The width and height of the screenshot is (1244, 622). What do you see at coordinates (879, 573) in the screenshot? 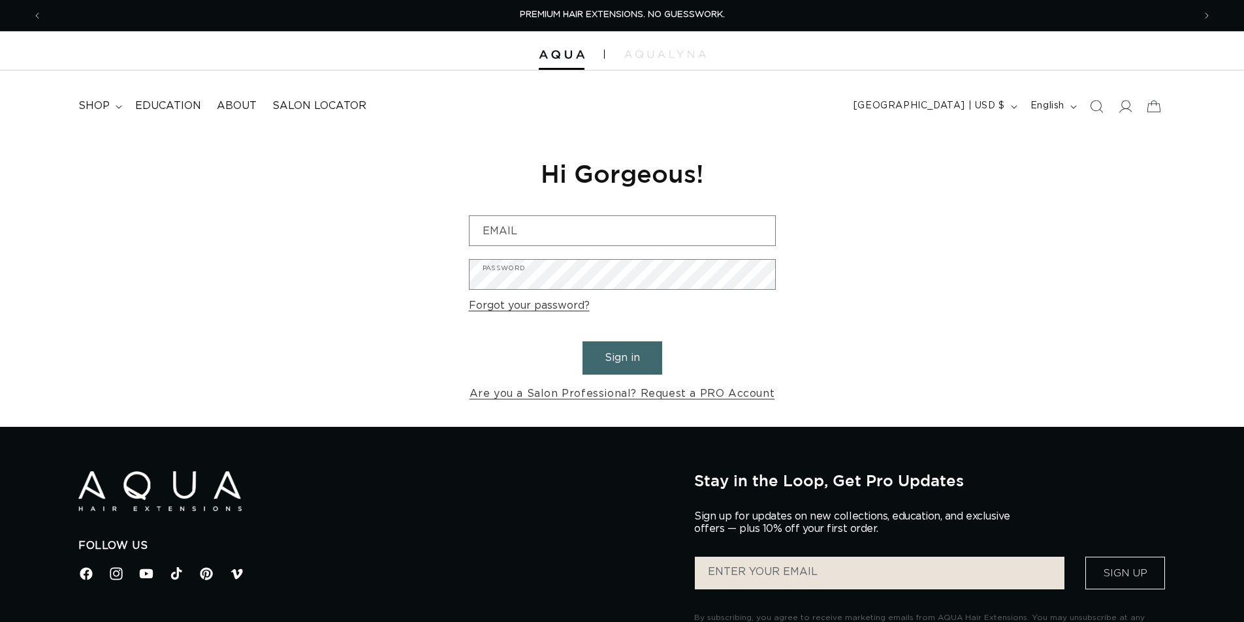
I see `input: ENTER YOUR EMAIL` at bounding box center [879, 573].